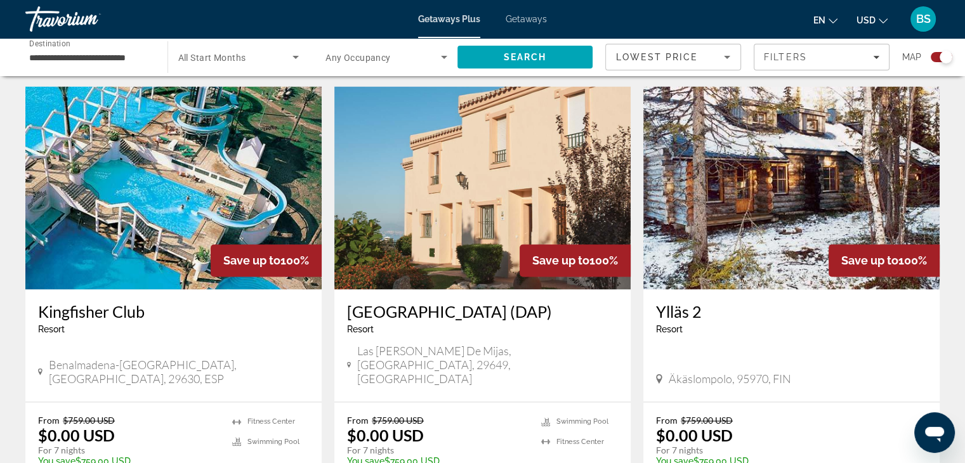  I want to click on h3: Ylläs 2, so click(791, 311).